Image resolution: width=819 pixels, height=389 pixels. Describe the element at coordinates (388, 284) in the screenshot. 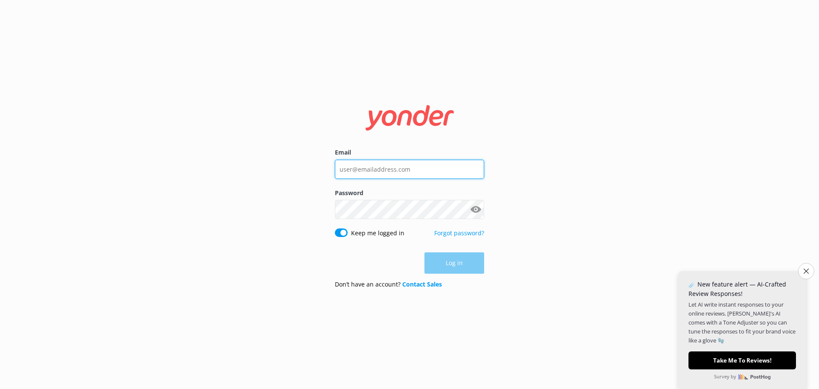

I see `p: Don’t have an account?` at that location.